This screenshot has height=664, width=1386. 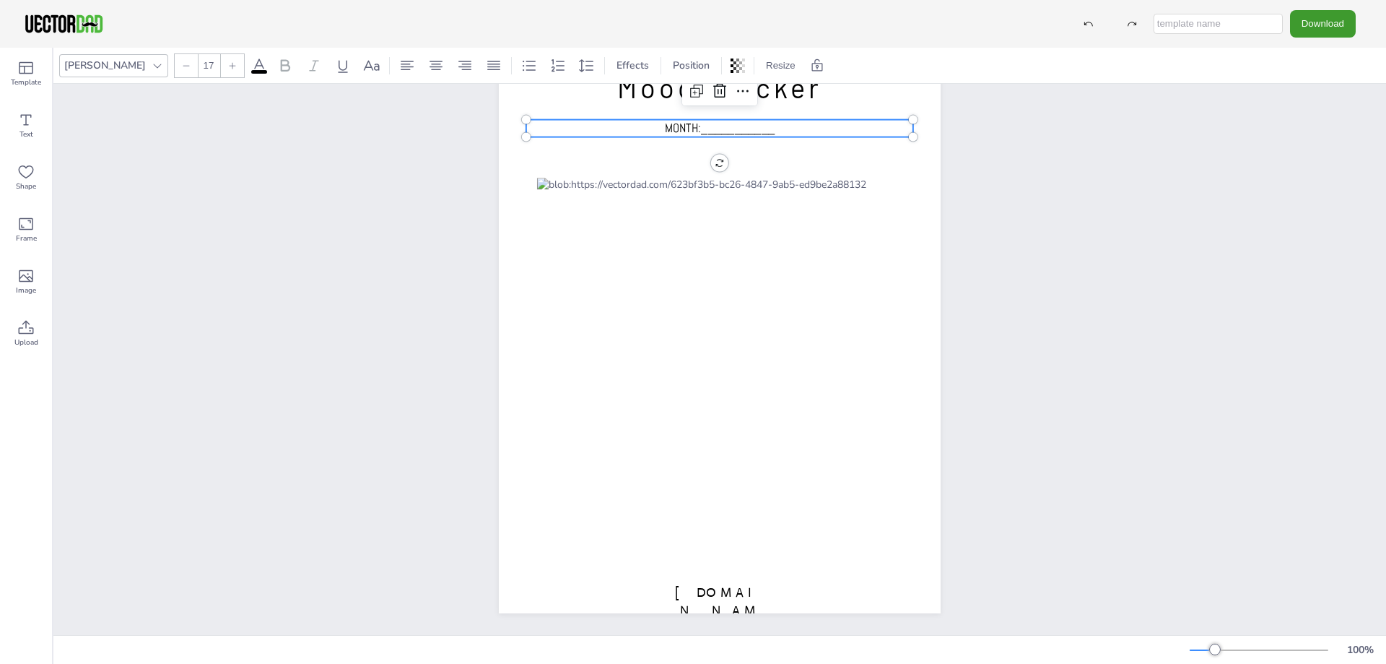 What do you see at coordinates (26, 342) in the screenshot?
I see `span: Upload` at bounding box center [26, 342].